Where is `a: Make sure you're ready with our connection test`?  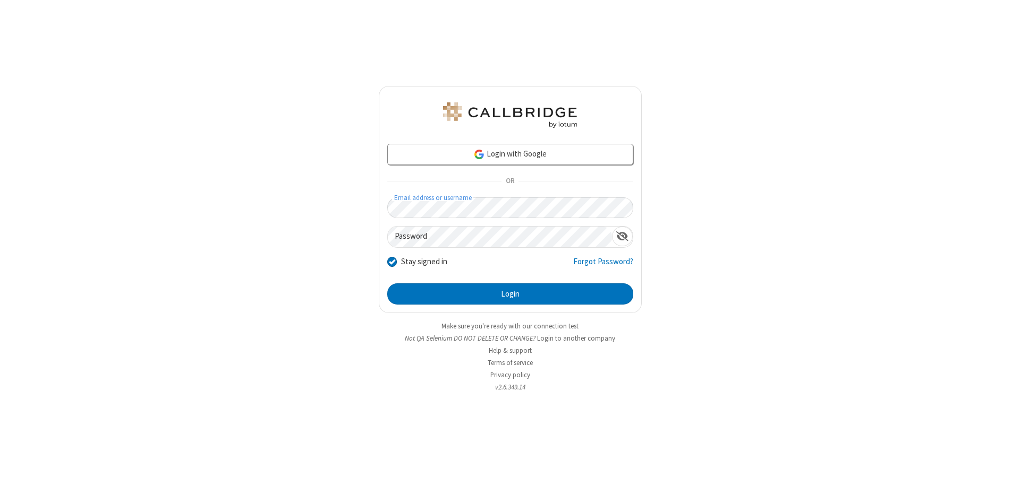
a: Make sure you're ready with our connection test is located at coordinates (510, 326).